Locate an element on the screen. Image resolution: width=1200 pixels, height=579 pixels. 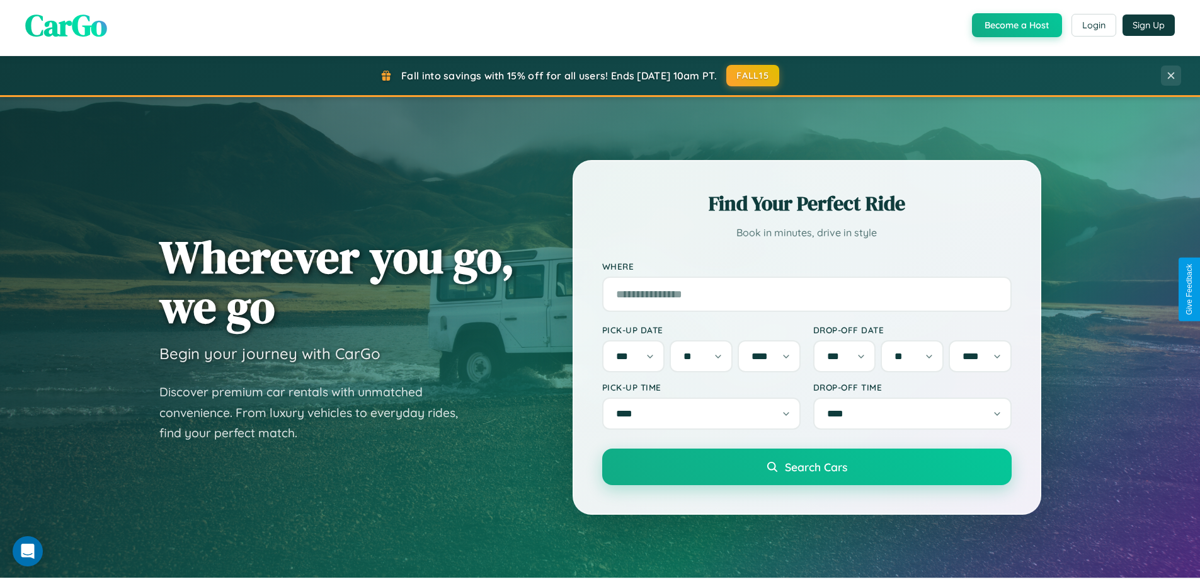
button: Sign Up is located at coordinates (1148, 25).